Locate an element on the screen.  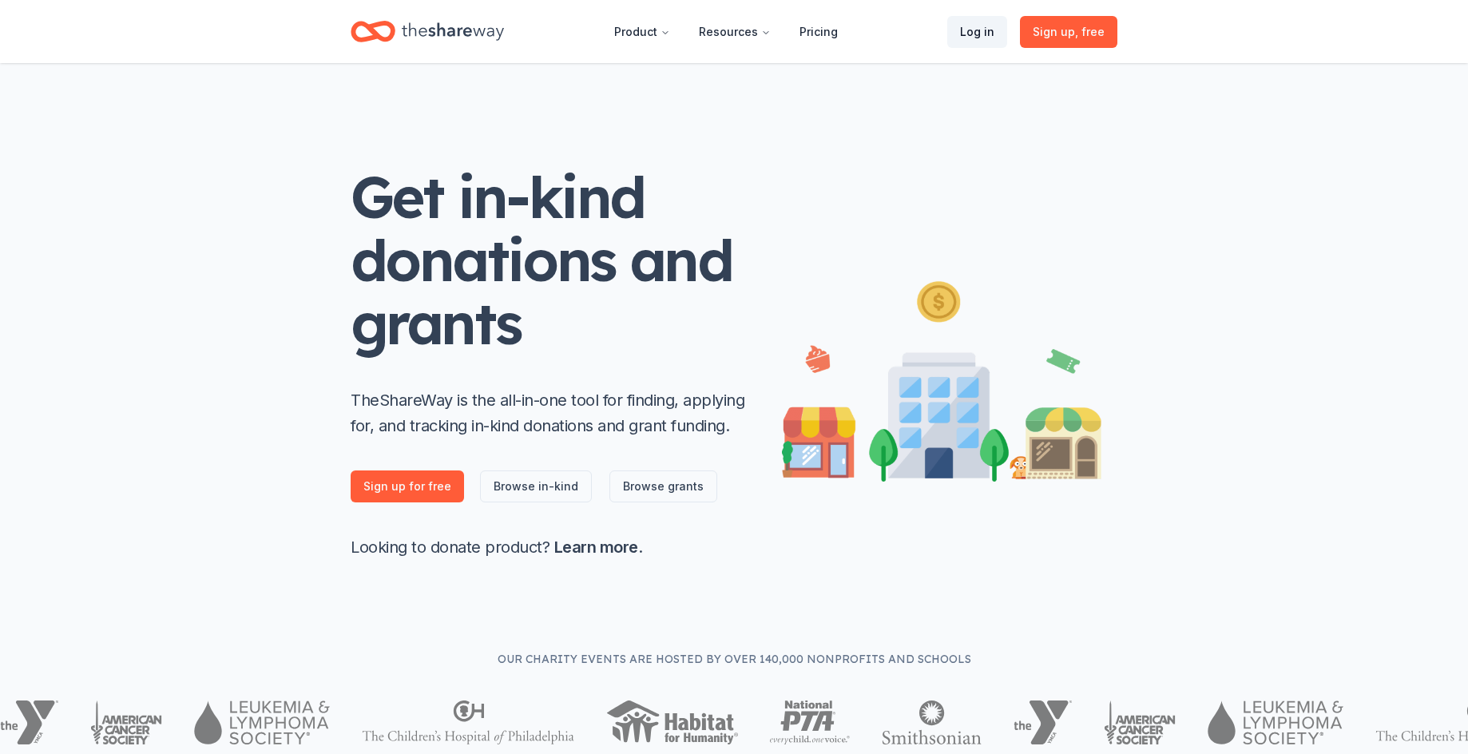
img: Illustration for landing page is located at coordinates (942, 378).